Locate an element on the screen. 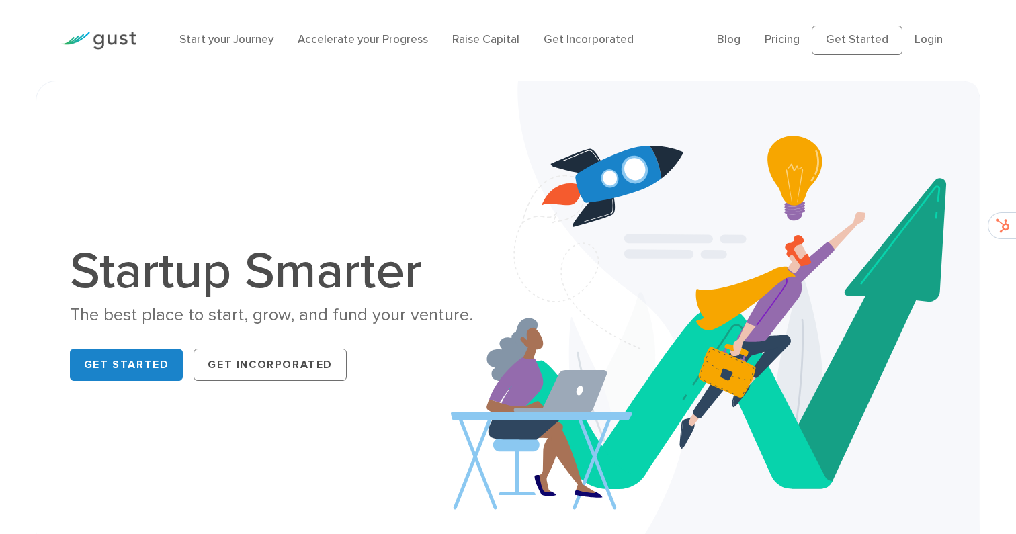 The height and width of the screenshot is (534, 1016). a: Accelerate your Progress is located at coordinates (363, 40).